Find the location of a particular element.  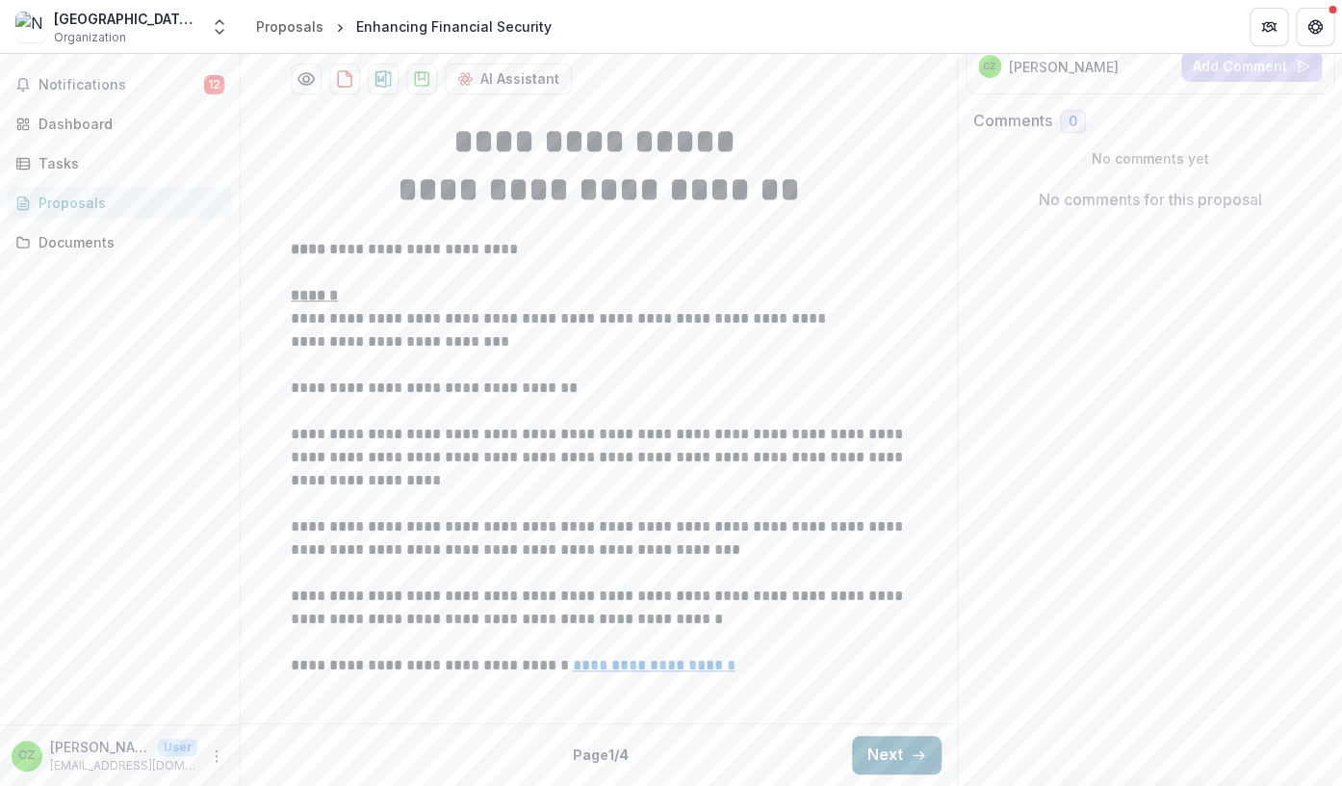

button: Preview 27f0753d-5b4e-48d2-ac32-b51358e3d8fa-1.pdf is located at coordinates (306, 79).